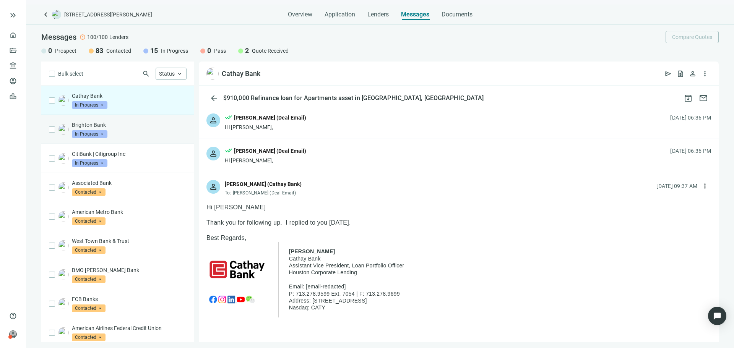 The width and height of the screenshot is (734, 348). I want to click on img: d6c3f44f-c71e-4d4e-afba-c658dff0e707, so click(63, 333).